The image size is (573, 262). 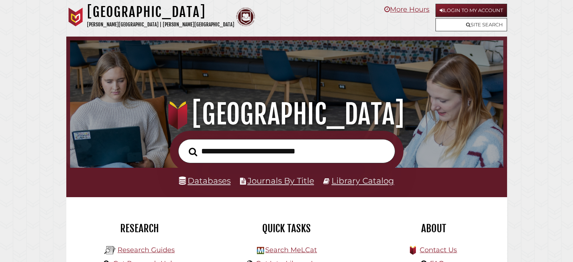 What do you see at coordinates (471, 24) in the screenshot?
I see `a: Site Search` at bounding box center [471, 24].